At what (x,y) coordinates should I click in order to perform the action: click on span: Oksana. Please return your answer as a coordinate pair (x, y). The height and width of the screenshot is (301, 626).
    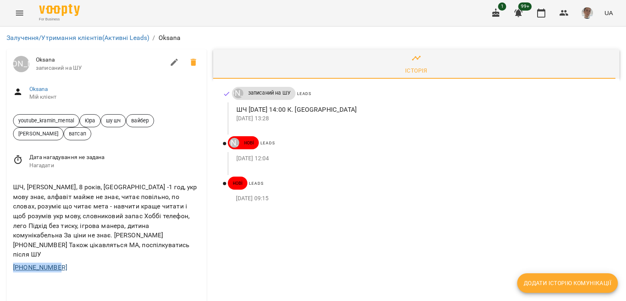
    Looking at the image, I should click on (100, 60).